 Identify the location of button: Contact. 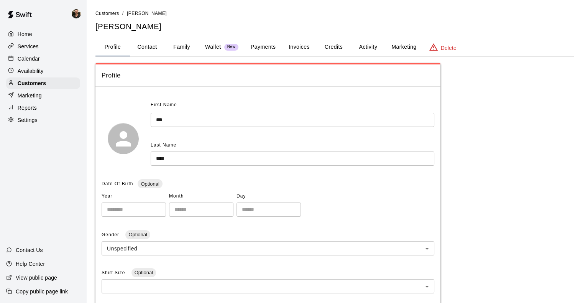
(147, 47).